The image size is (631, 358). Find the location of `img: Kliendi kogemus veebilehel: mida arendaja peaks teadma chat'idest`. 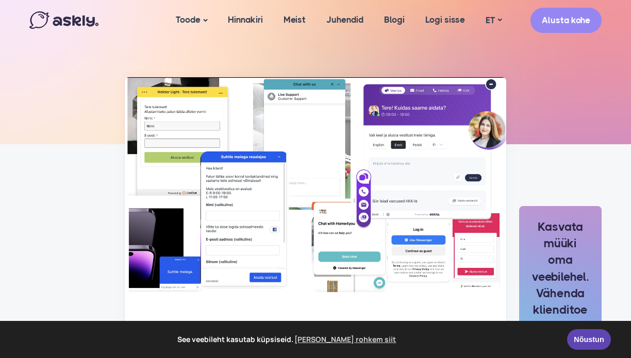

img: Kliendi kogemus veebilehel: mida arendaja peaks teadma chat'idest is located at coordinates (316, 185).